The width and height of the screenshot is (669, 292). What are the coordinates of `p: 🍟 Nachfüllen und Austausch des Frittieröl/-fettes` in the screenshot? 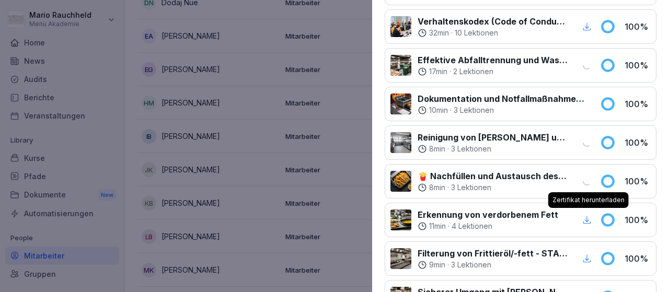 It's located at (492, 176).